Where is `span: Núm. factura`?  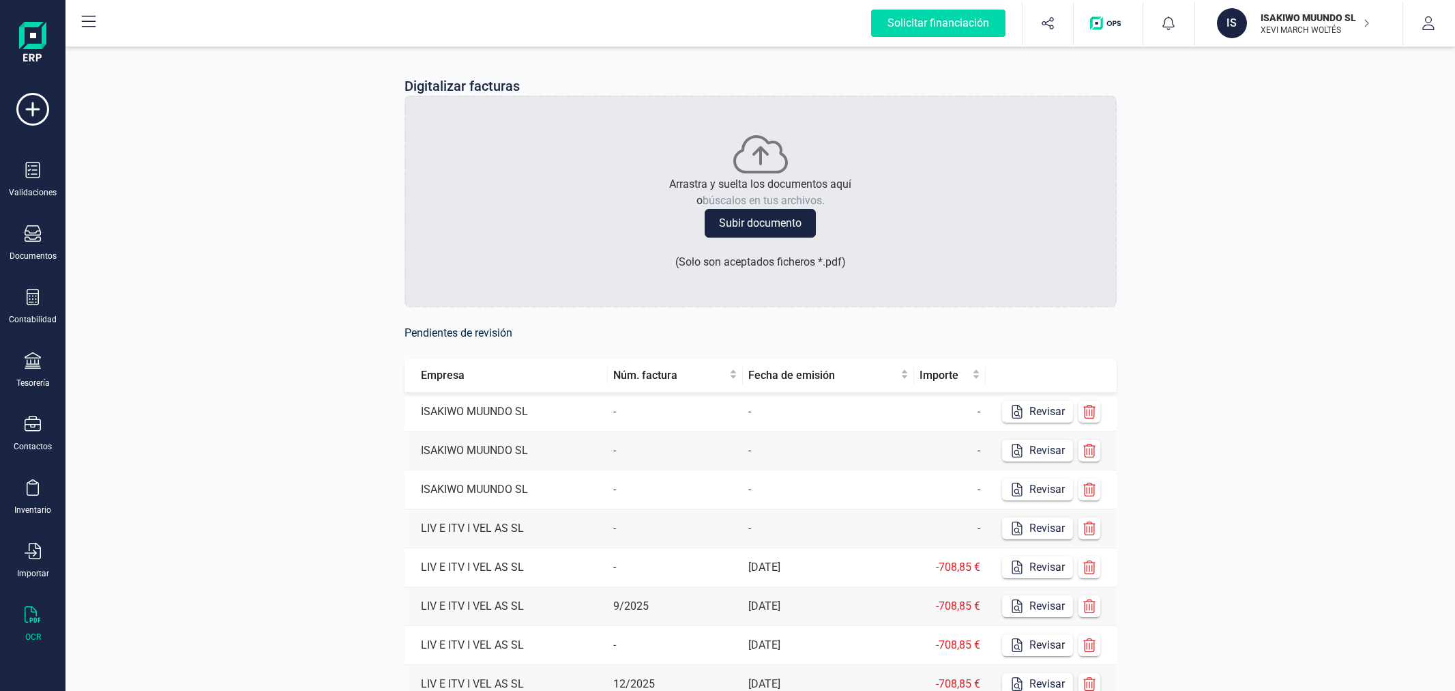
span: Núm. factura is located at coordinates (670, 375).